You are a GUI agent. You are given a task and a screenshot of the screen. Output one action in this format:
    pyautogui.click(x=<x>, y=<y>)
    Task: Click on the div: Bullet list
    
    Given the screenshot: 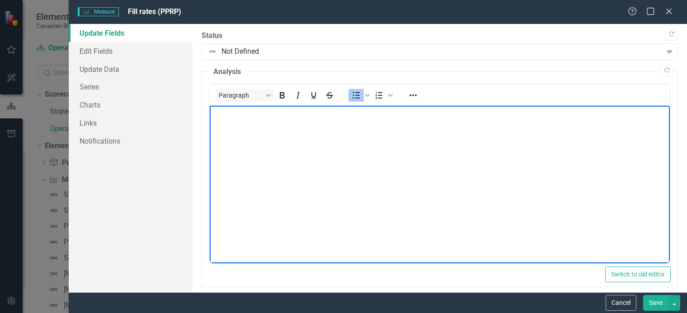 What is the action you would take?
    pyautogui.click(x=360, y=95)
    